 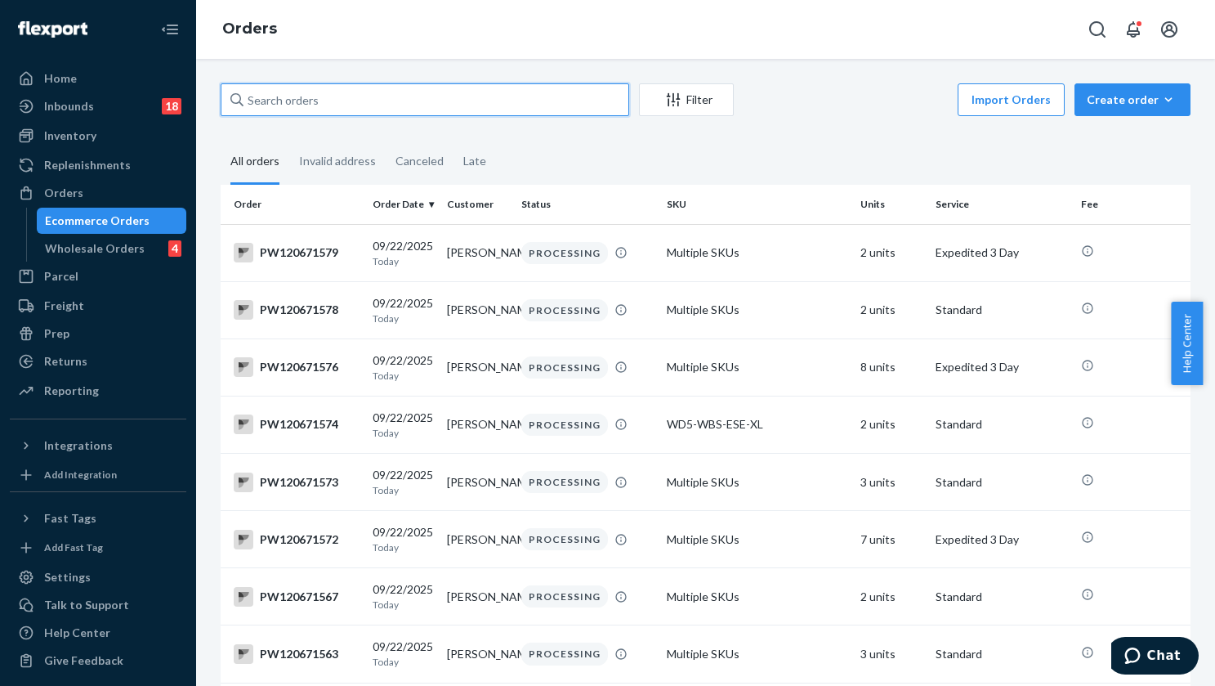 I want to click on a: Add Fast Tag, so click(x=98, y=548).